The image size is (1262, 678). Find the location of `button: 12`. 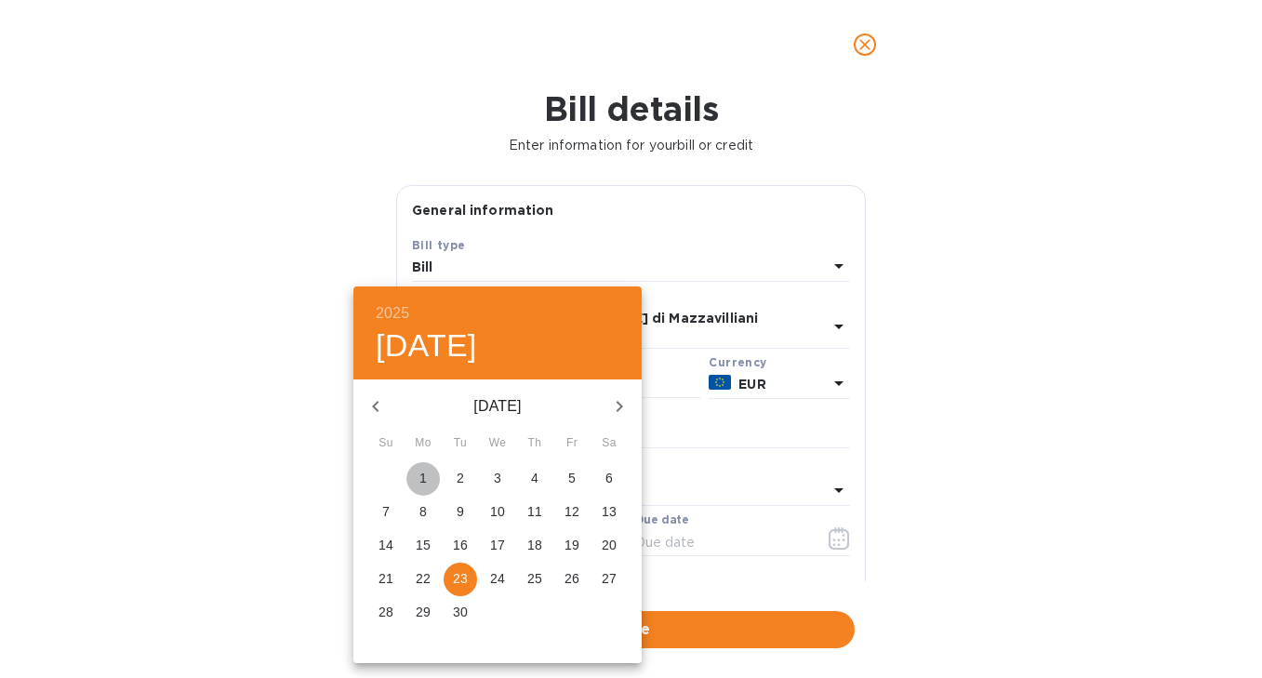

button: 12 is located at coordinates (572, 512).